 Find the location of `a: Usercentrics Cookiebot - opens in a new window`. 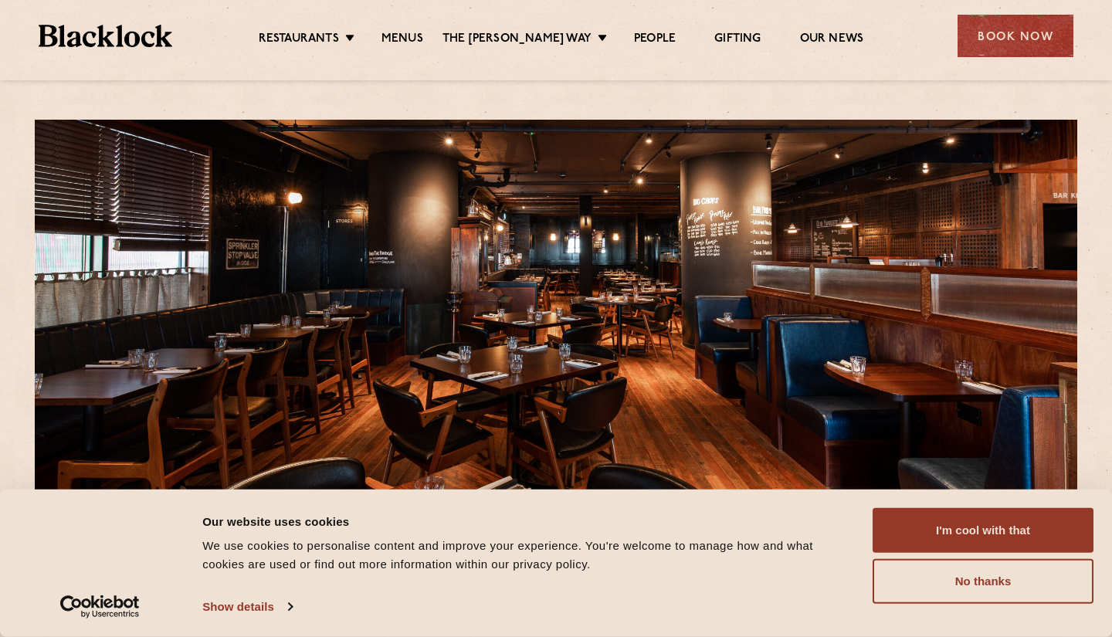

a: Usercentrics Cookiebot - opens in a new window is located at coordinates (100, 607).